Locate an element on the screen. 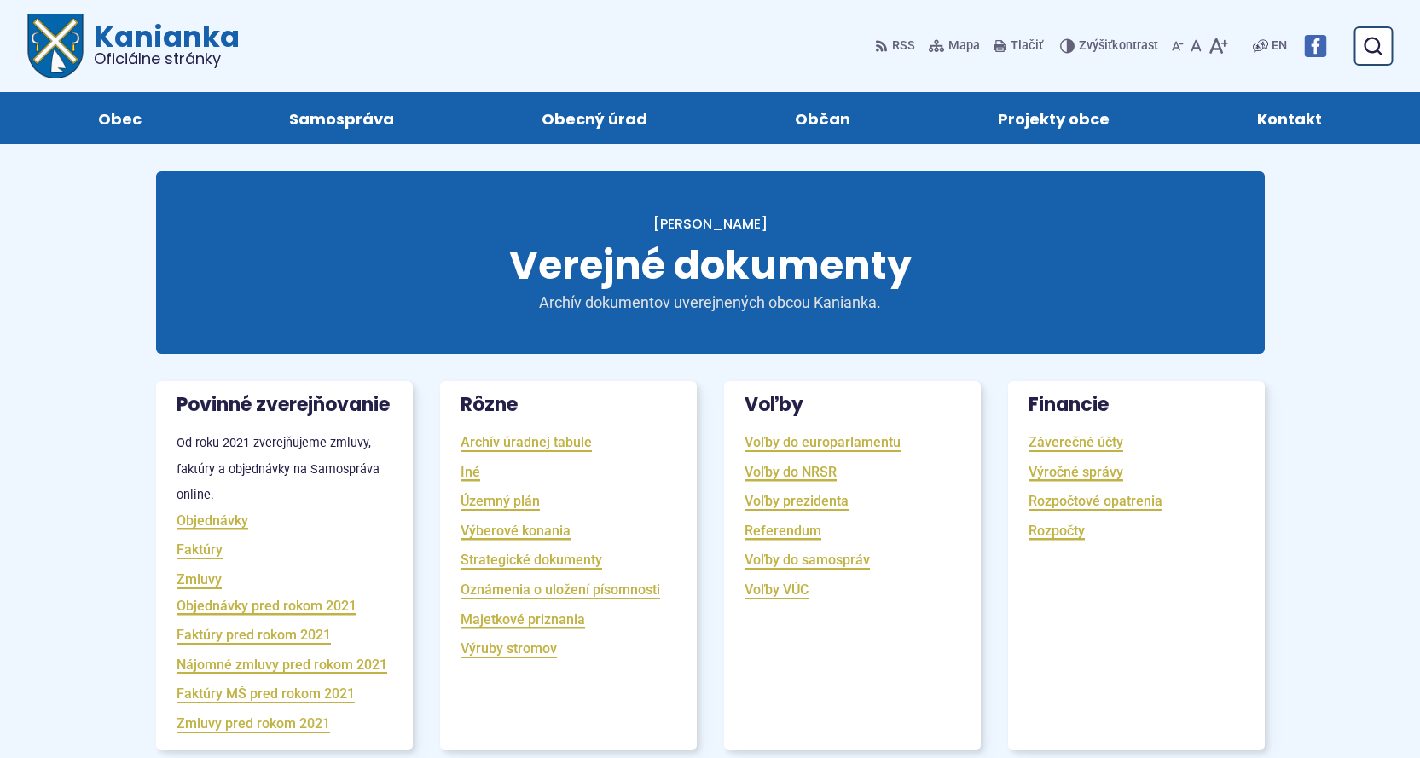  a: Projekty obce is located at coordinates (1054, 118).